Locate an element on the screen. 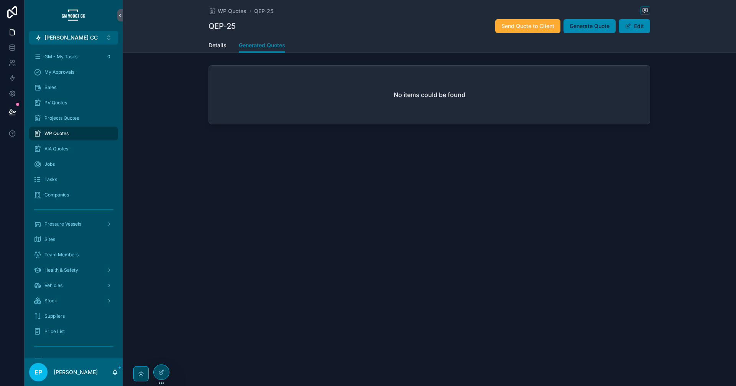  button: Edit is located at coordinates (635, 26).